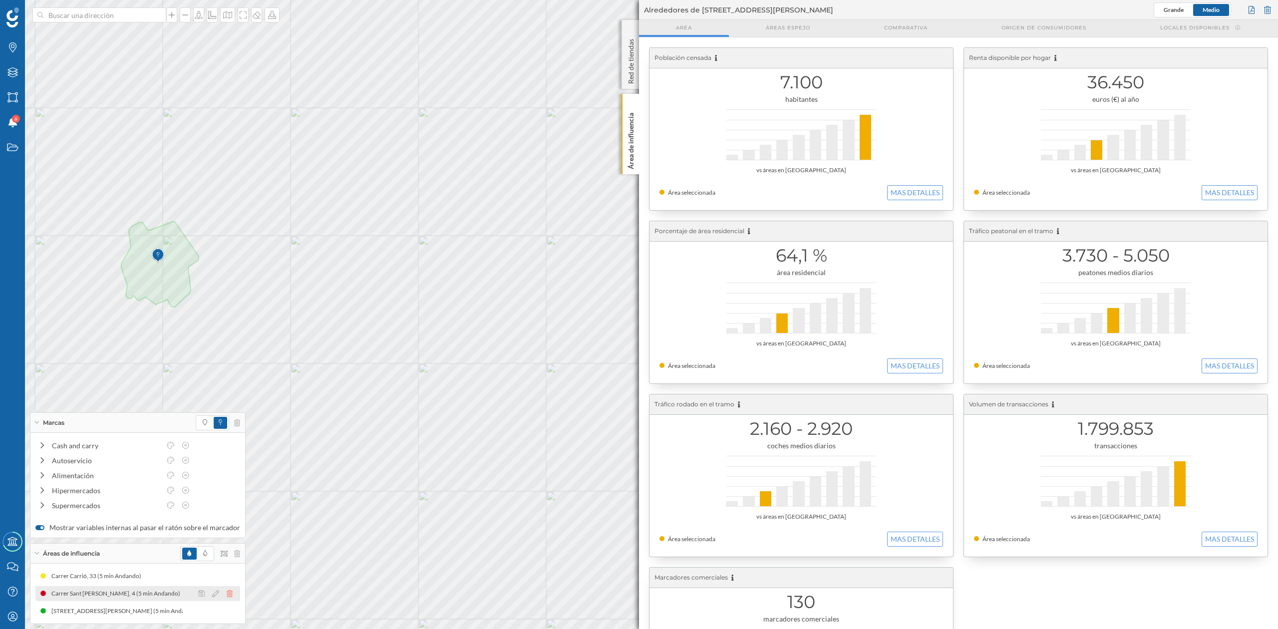 Image resolution: width=1278 pixels, height=629 pixels. I want to click on span: Locales disponibles, so click(1194, 27).